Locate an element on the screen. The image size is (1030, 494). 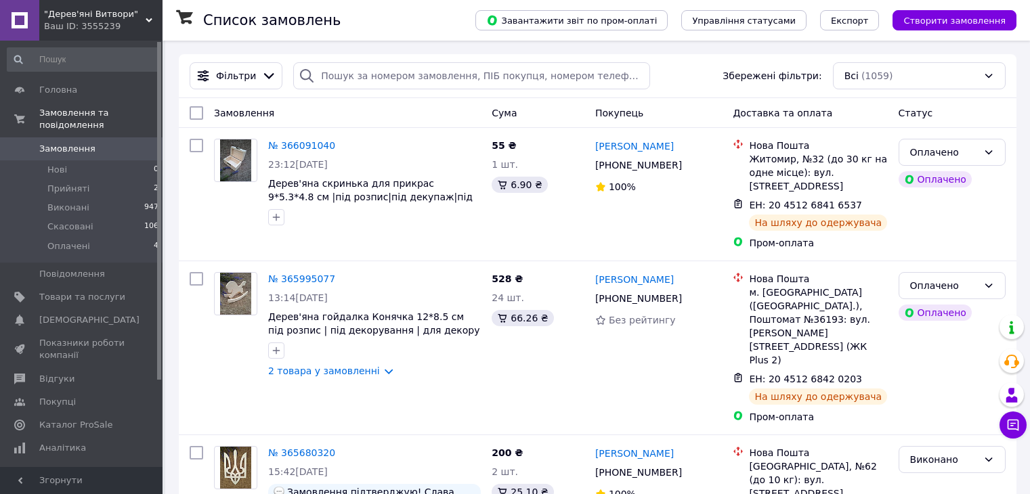
span: Виконані is located at coordinates (68, 208).